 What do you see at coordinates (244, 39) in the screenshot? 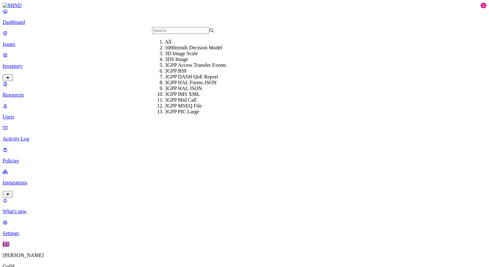
I see `a: Issues` at bounding box center [244, 39].